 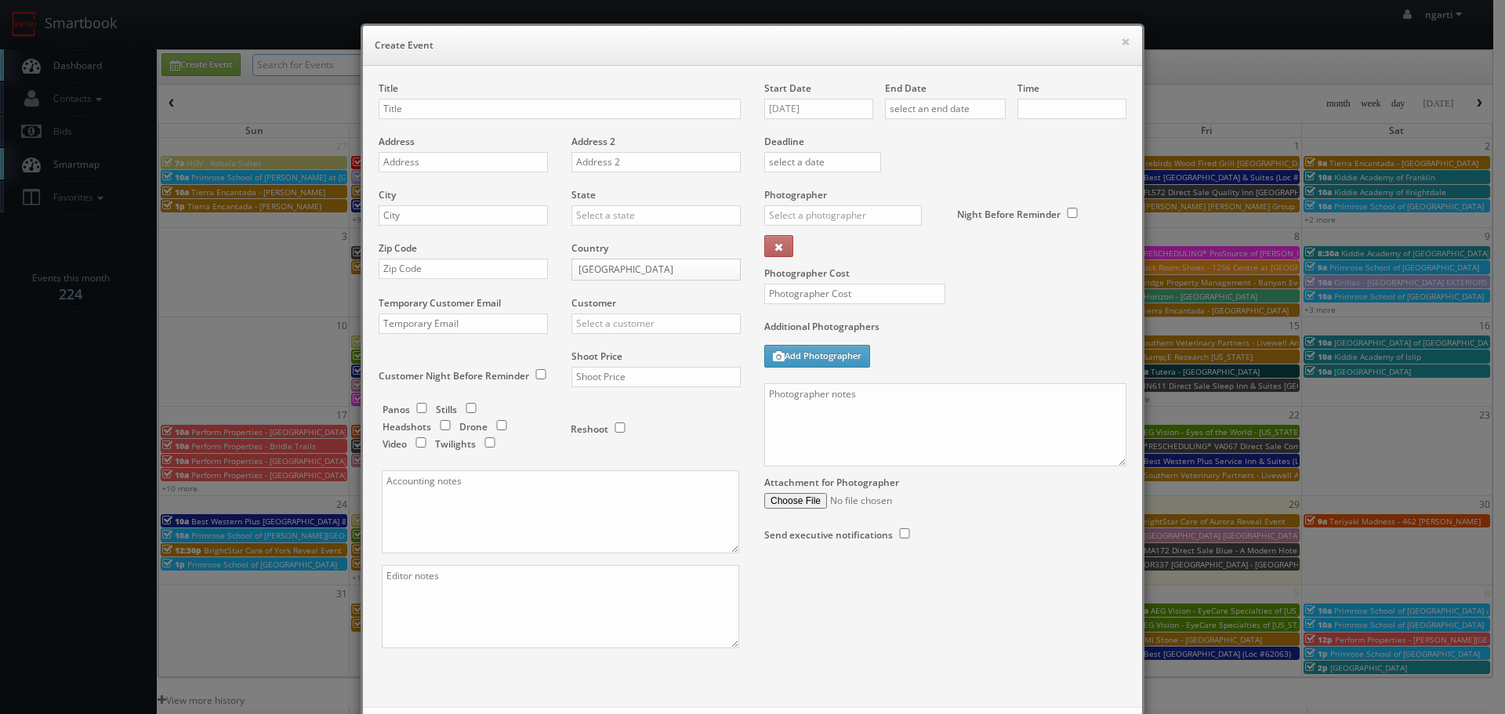 I want to click on label: Send executive notifications, so click(x=829, y=535).